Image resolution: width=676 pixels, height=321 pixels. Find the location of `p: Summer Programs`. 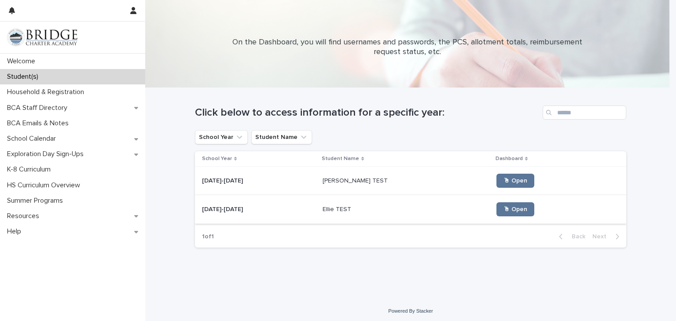

p: Summer Programs is located at coordinates (37, 201).